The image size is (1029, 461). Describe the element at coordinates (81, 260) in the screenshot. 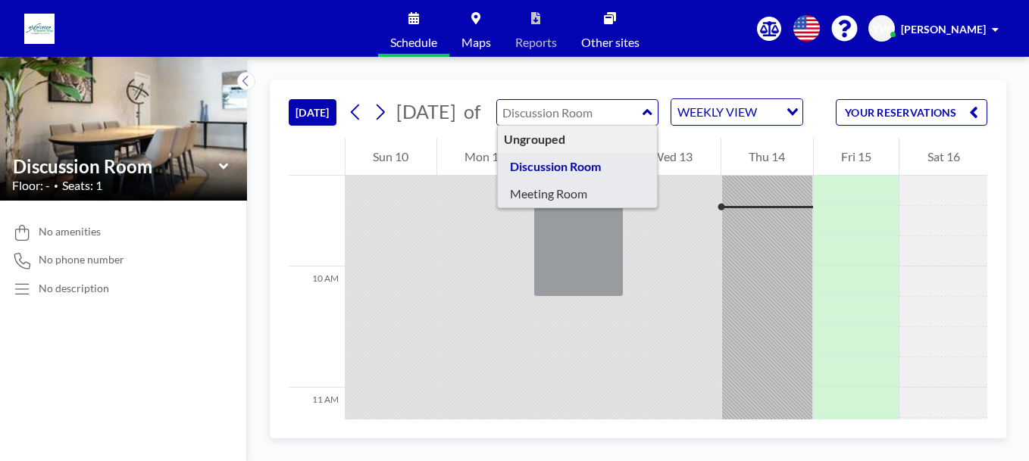

I see `span: No phone number` at that location.